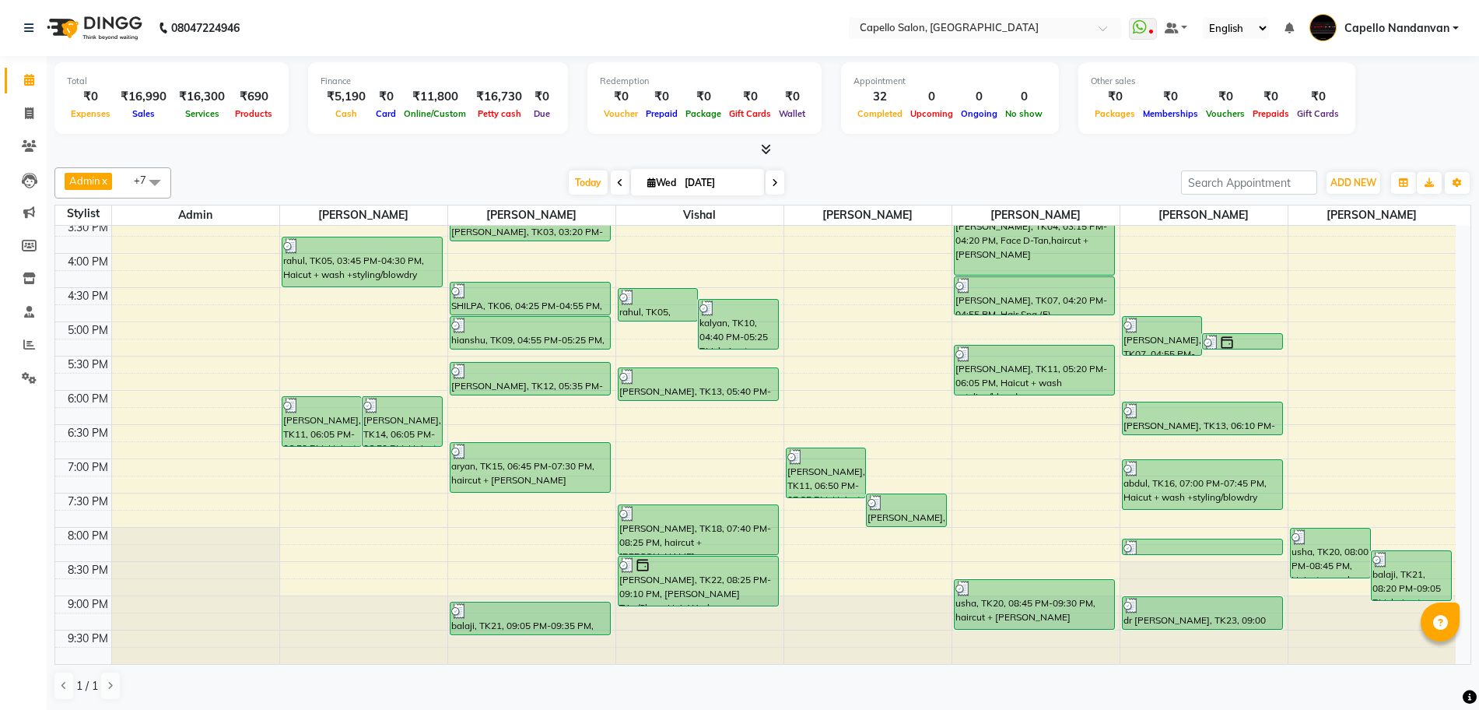 The image size is (1479, 710). I want to click on span: +7, so click(146, 180).